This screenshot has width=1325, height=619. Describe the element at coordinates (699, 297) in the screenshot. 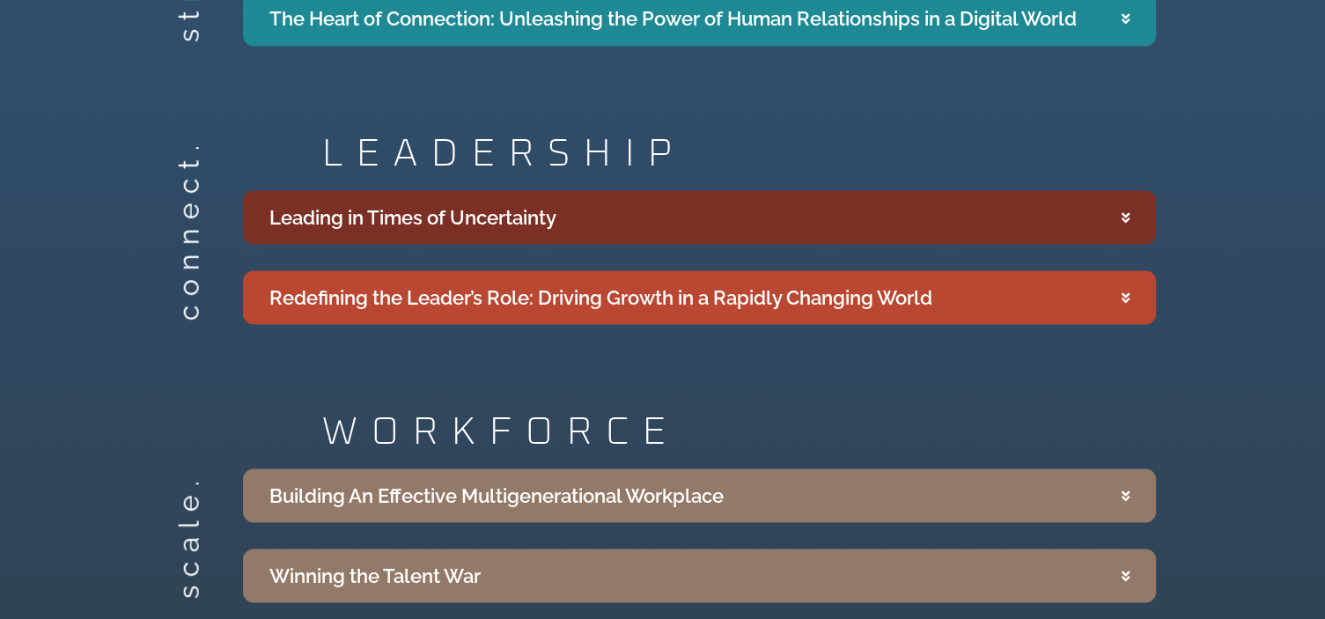

I see `summary: Redefining the Leader’s Role: Driving Growth in a Rapidly Changing World` at that location.